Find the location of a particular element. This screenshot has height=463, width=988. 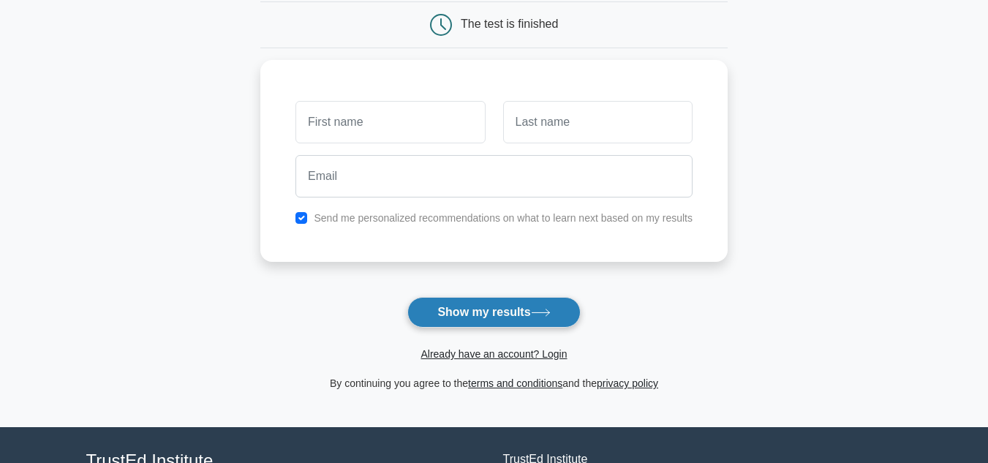

a: Already have an account? Login is located at coordinates (494, 354).